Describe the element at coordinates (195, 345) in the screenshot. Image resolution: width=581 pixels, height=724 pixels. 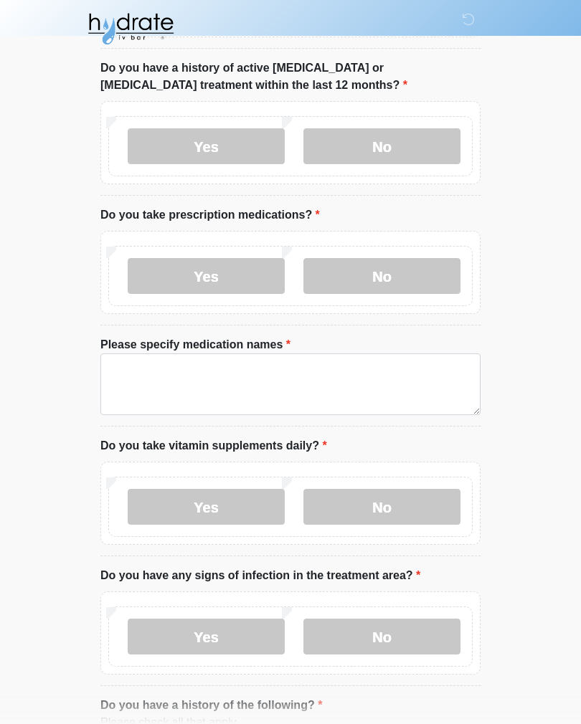
I see `label: Please specify medication names` at that location.